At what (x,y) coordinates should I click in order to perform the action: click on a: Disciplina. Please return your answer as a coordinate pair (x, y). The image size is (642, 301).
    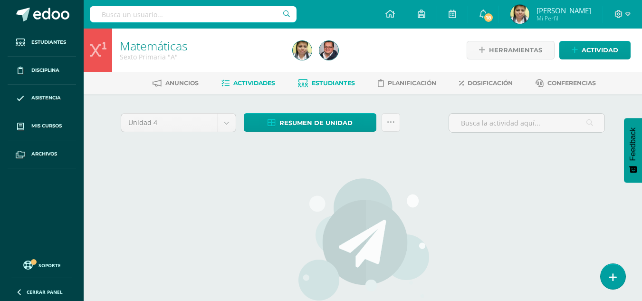
    Looking at the image, I should click on (42, 70).